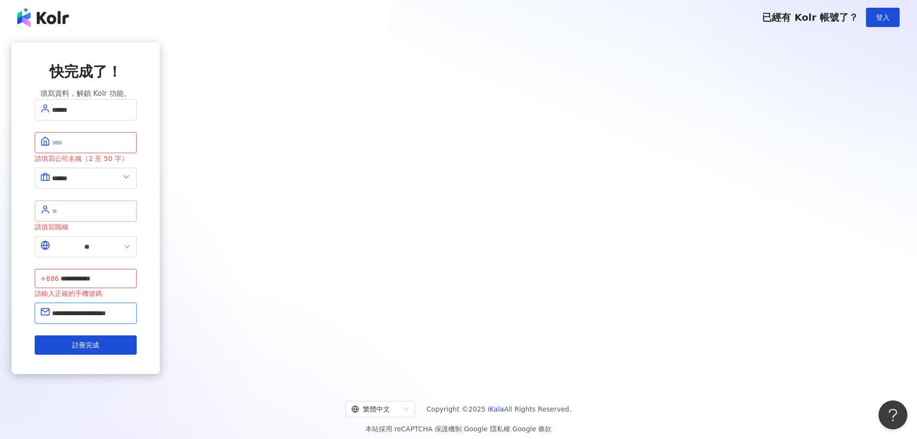 Image resolution: width=917 pixels, height=439 pixels. What do you see at coordinates (496, 409) in the screenshot?
I see `a: iKala` at bounding box center [496, 409].